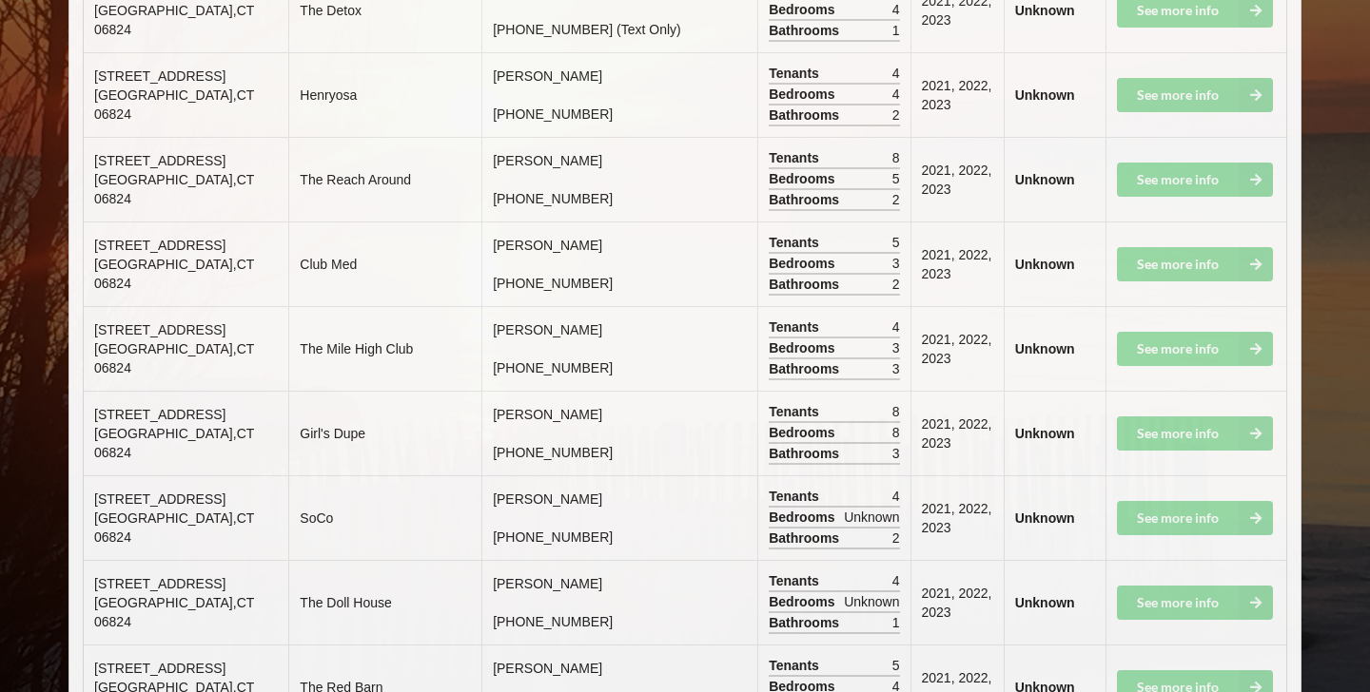 This screenshot has width=1370, height=692. I want to click on td: The Mile High Club, so click(384, 348).